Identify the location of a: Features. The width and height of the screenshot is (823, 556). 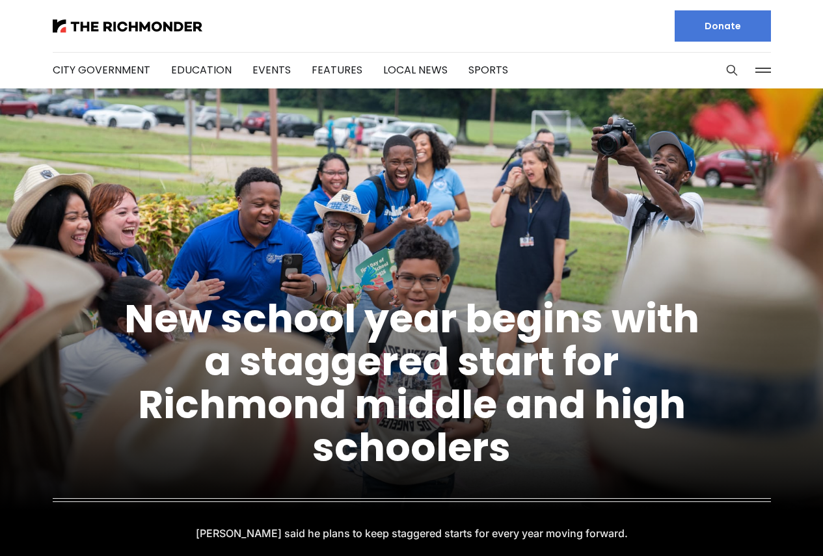
(337, 70).